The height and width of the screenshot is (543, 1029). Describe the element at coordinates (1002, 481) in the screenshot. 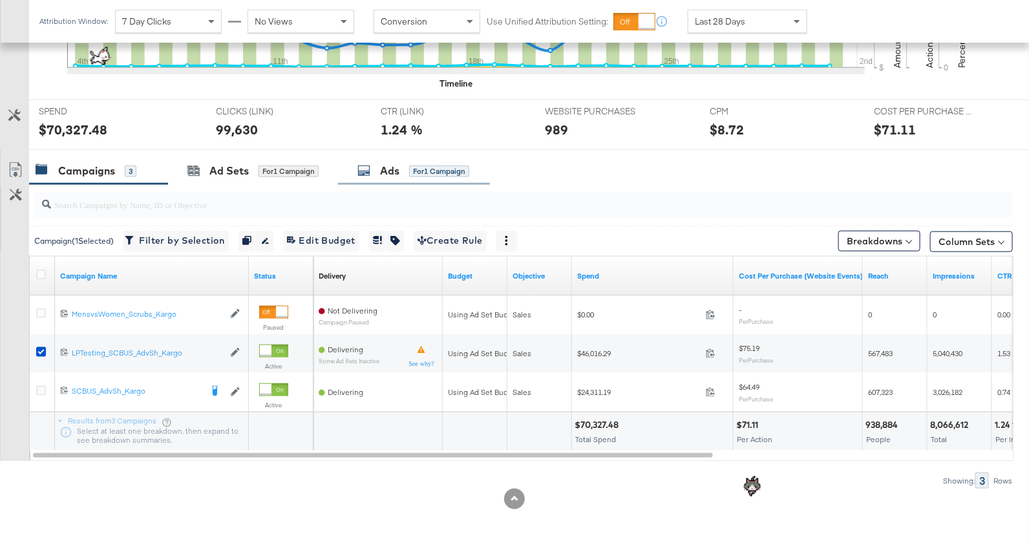

I see `div: Rows` at that location.